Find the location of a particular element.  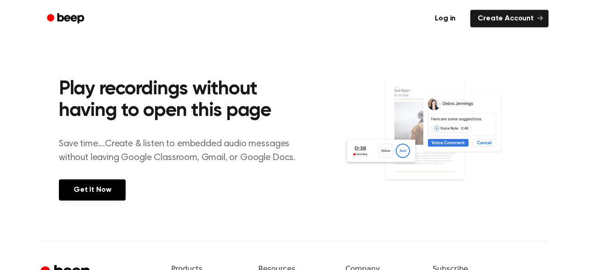

p: Save time....Create & listen to embedded audio messages without leaving Google Classroom, Gmail, ... is located at coordinates (183, 151).